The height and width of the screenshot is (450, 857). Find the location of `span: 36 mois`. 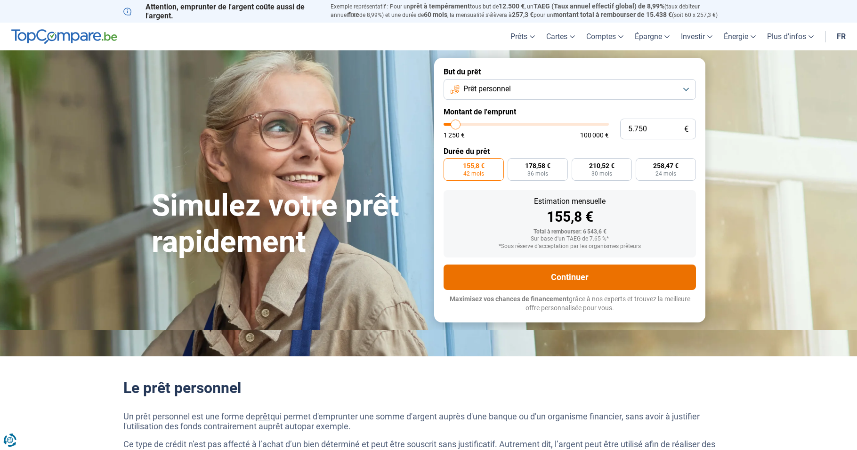

span: 36 mois is located at coordinates (538, 174).